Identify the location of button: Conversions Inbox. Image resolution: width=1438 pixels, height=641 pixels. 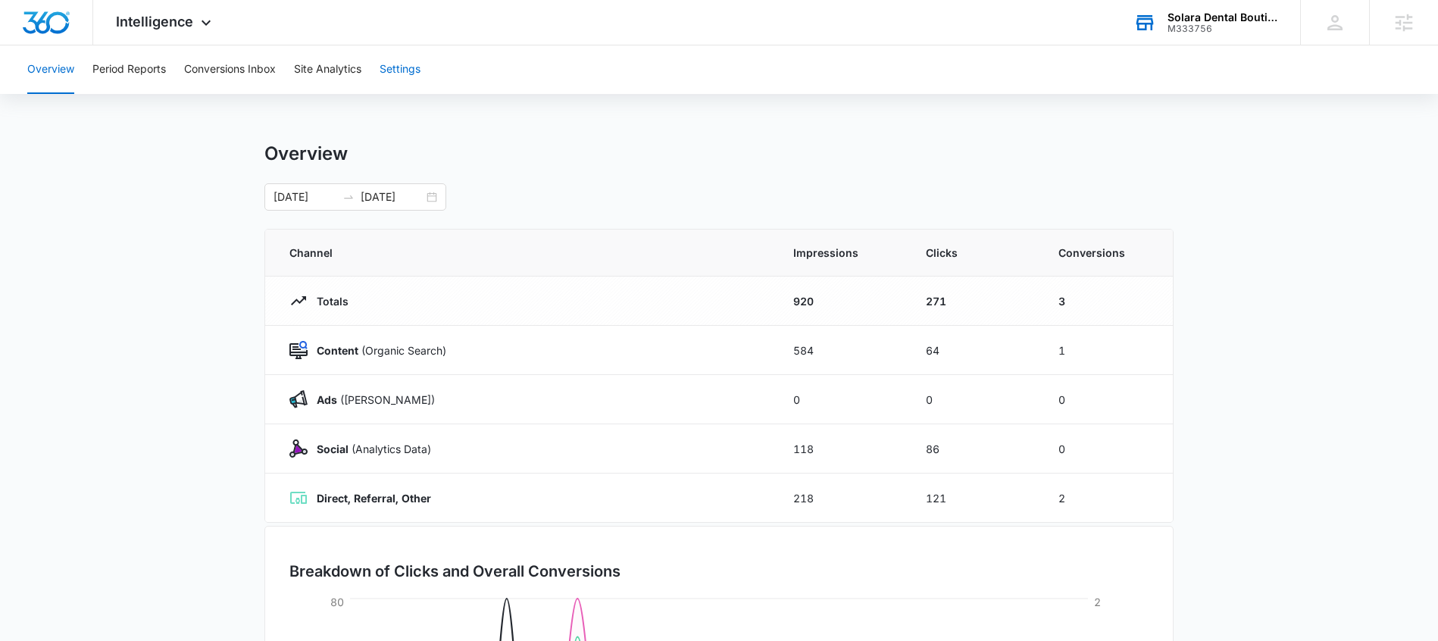
(230, 70).